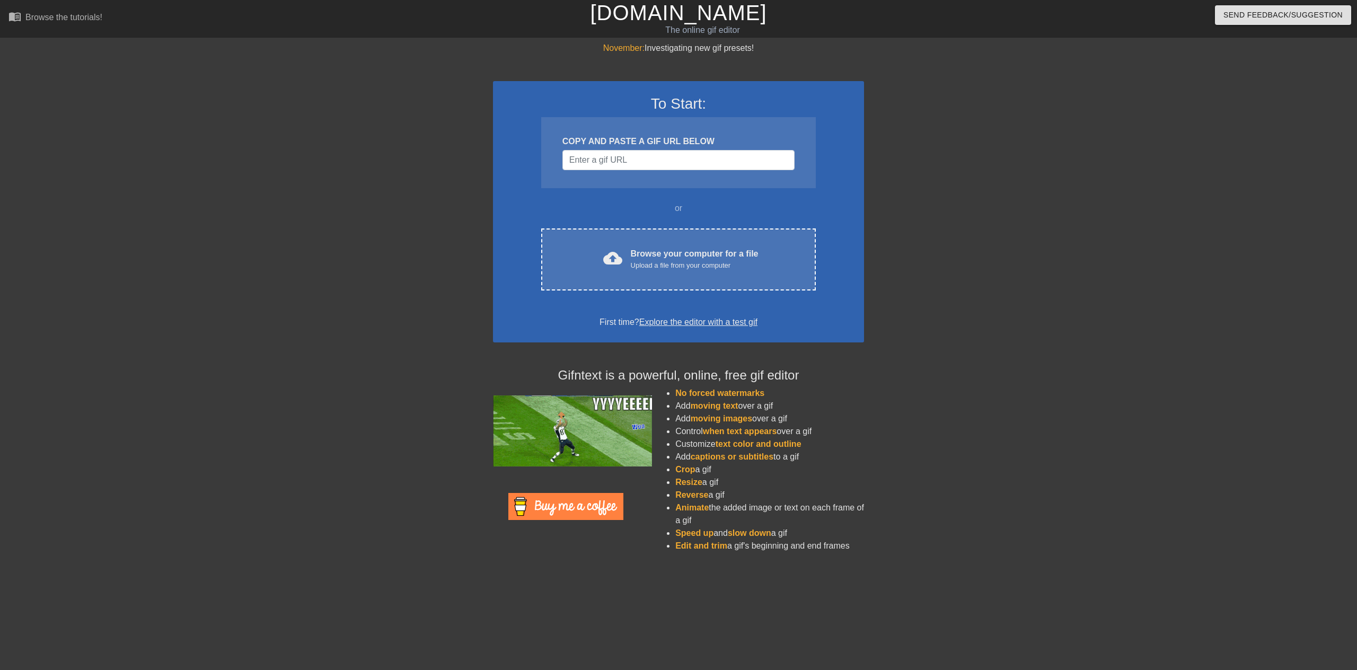  Describe the element at coordinates (692, 494) in the screenshot. I see `span: Reverse` at that location.